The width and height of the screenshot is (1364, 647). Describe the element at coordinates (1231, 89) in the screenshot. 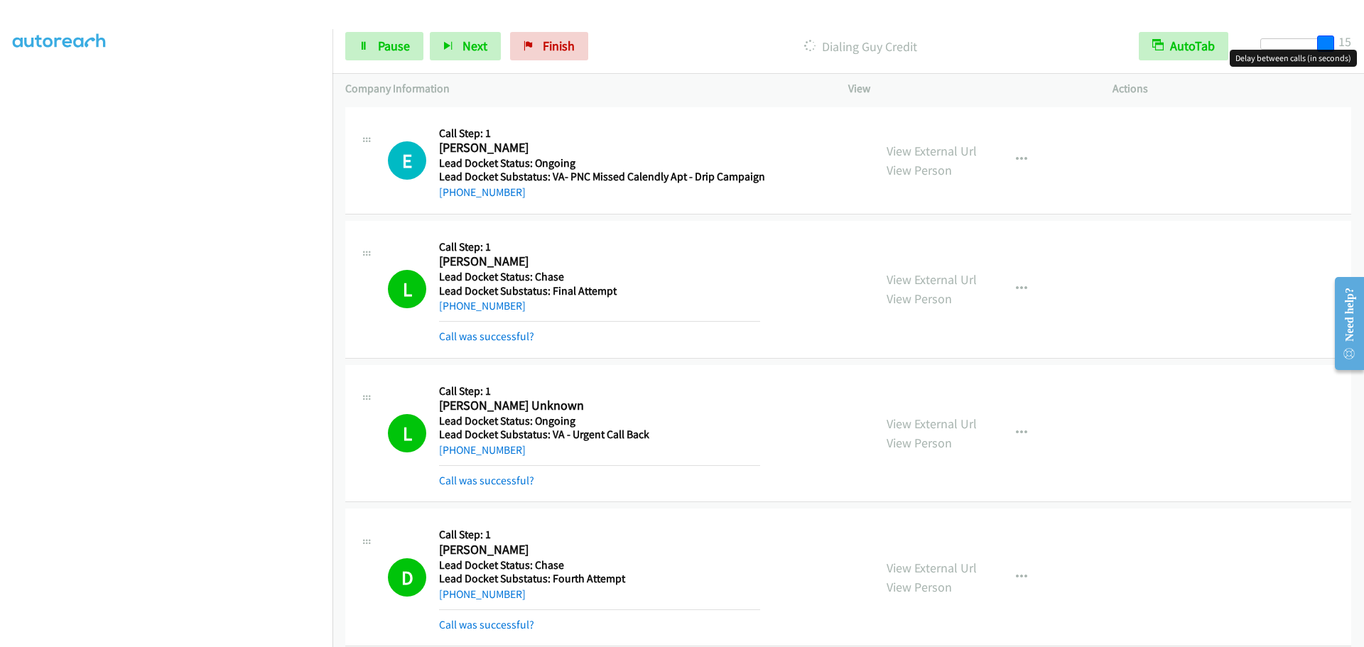

I see `p: Actions` at that location.